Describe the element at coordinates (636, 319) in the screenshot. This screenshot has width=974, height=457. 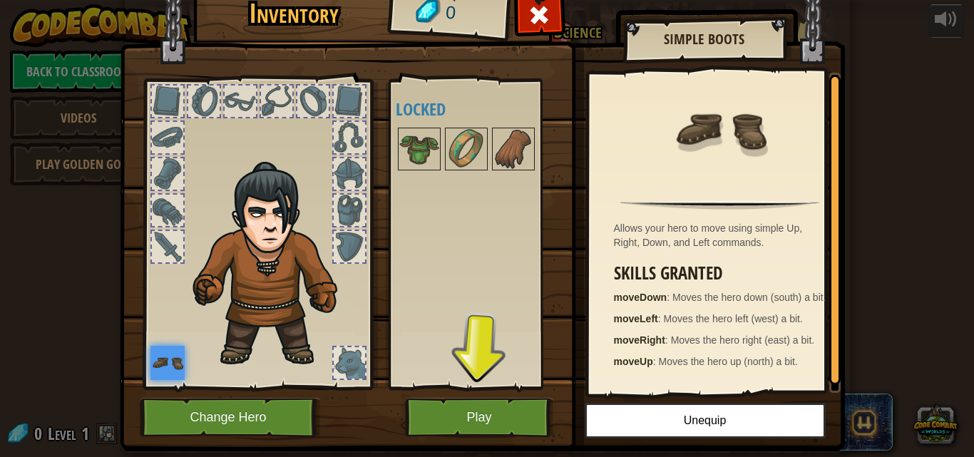
I see `strong: moveLeft` at that location.